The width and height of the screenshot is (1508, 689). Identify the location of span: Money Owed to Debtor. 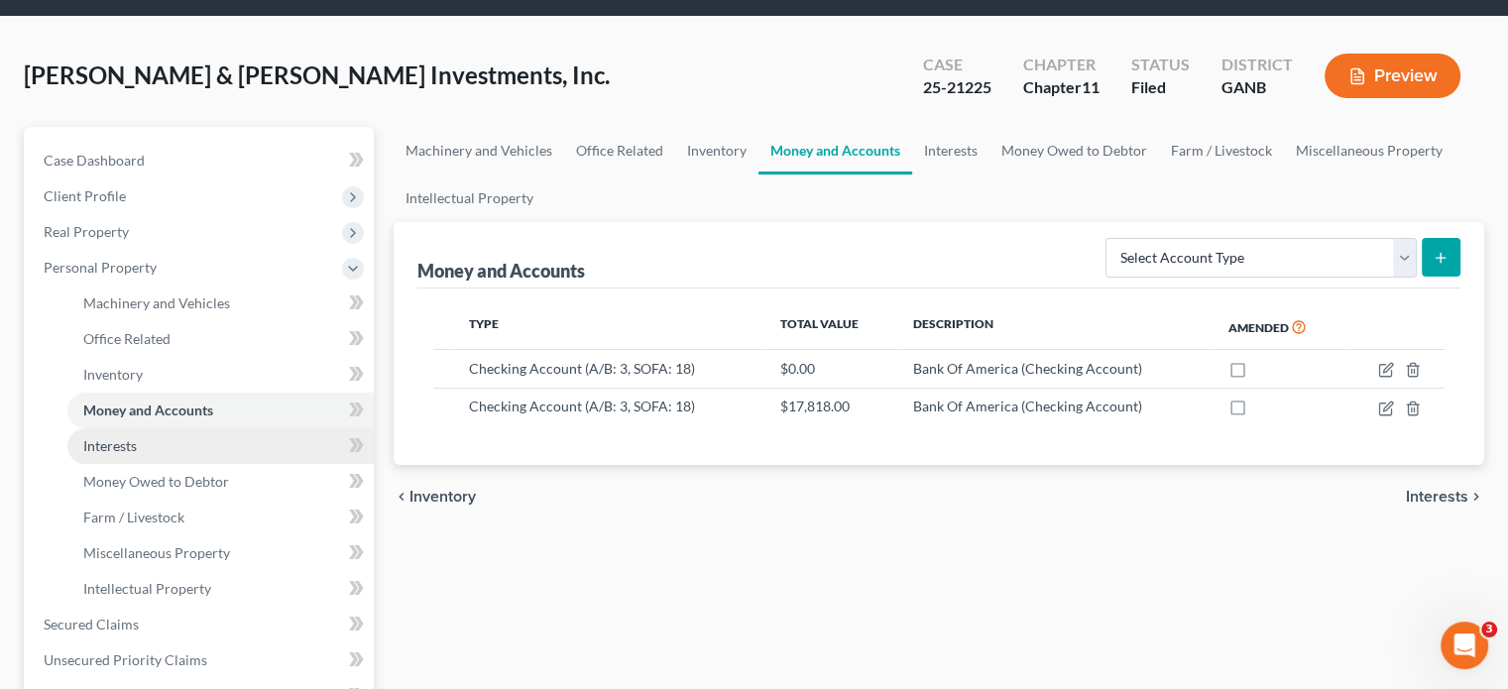
(156, 481).